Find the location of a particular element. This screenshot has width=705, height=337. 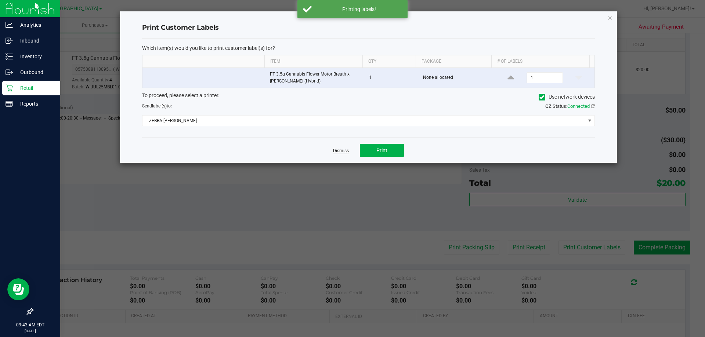

a: Dismiss is located at coordinates (341, 151).